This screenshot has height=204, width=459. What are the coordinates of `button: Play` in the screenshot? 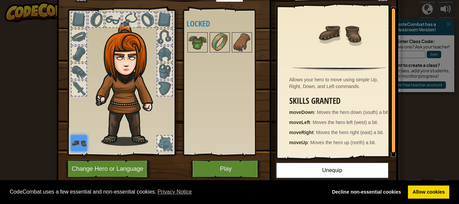 It's located at (226, 169).